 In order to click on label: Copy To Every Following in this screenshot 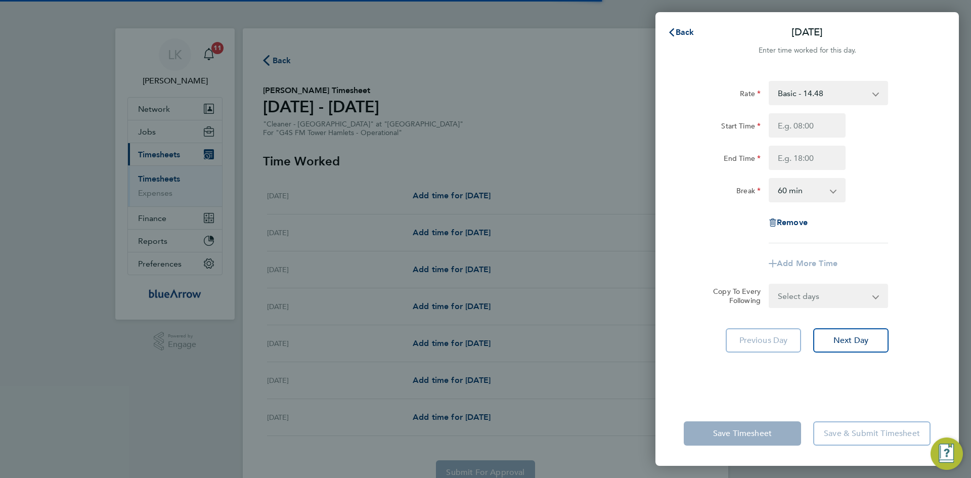, I will do `click(733, 296)`.